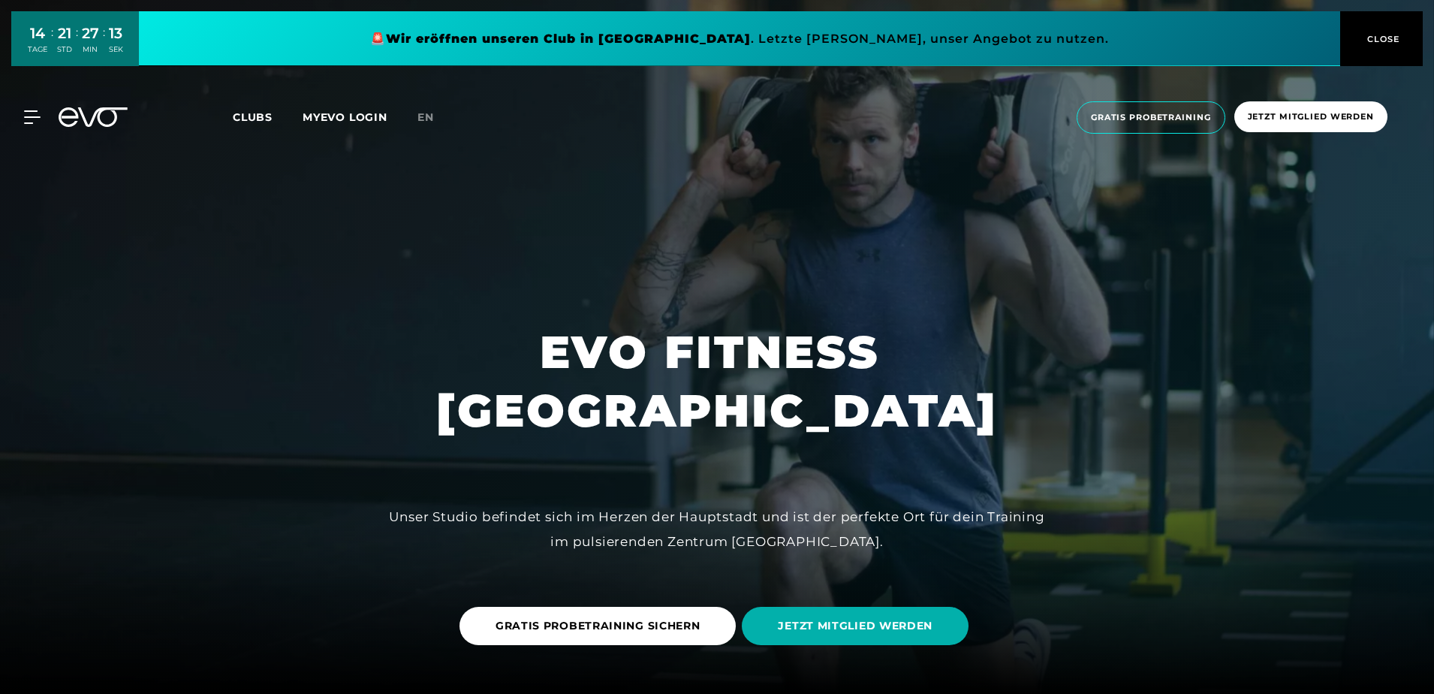 The height and width of the screenshot is (694, 1434). Describe the element at coordinates (435, 117) in the screenshot. I see `a: en` at that location.